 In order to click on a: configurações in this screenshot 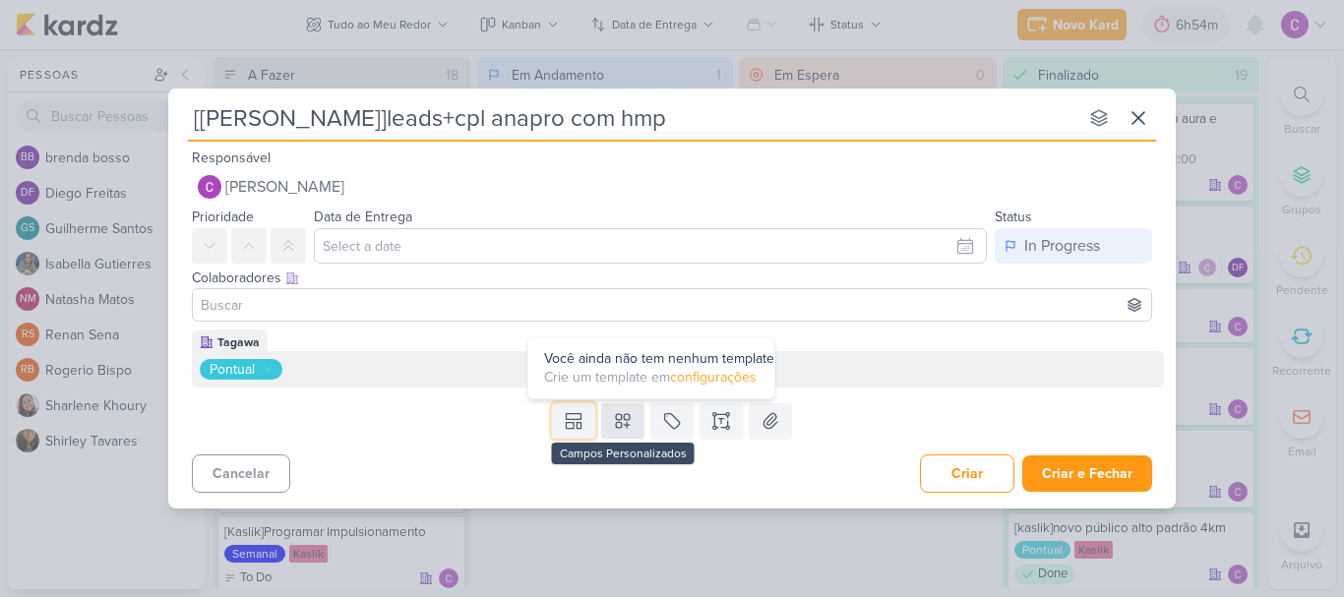, I will do `click(713, 377)`.